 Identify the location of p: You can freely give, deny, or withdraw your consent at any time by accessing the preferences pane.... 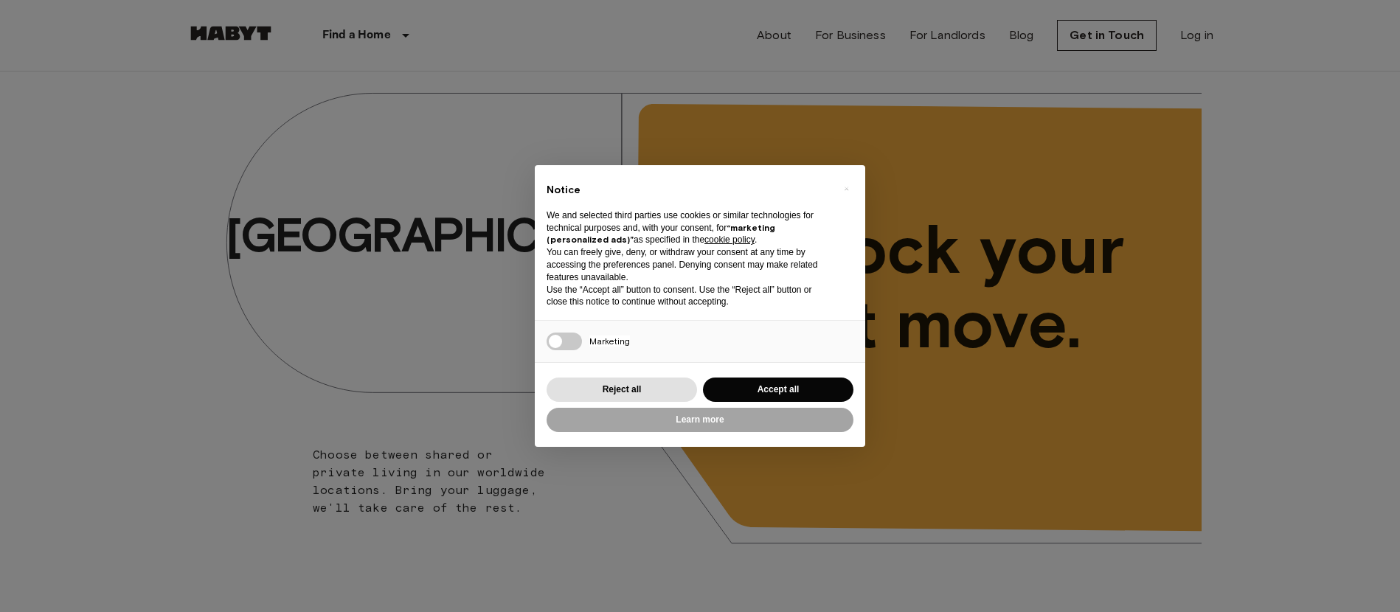
(688, 265).